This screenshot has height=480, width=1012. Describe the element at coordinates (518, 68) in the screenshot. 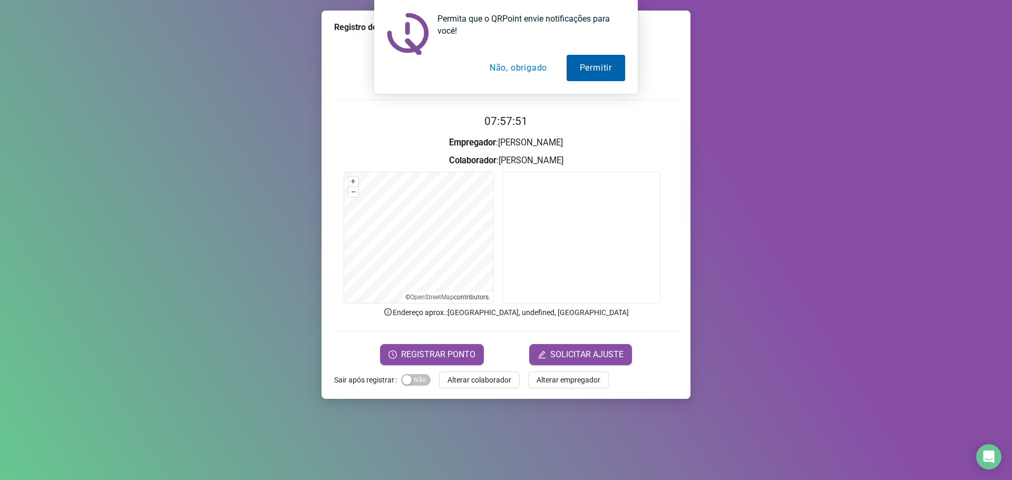

I see `button: Não, obrigado` at that location.